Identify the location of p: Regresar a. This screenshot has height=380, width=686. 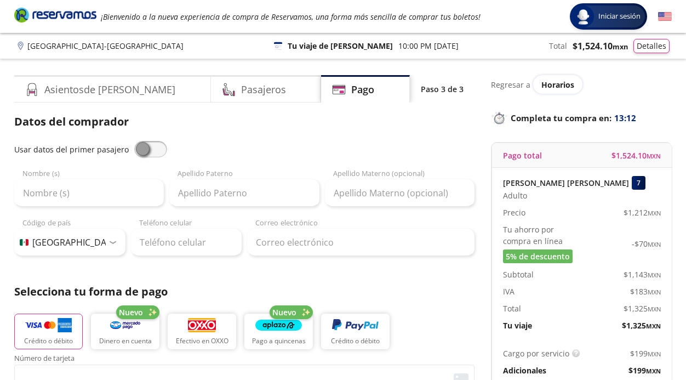
(510, 84).